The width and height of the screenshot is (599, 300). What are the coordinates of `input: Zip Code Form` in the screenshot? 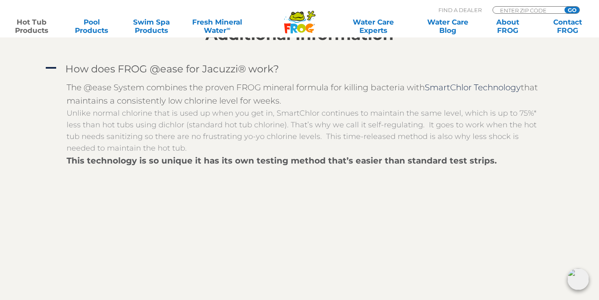 It's located at (527, 10).